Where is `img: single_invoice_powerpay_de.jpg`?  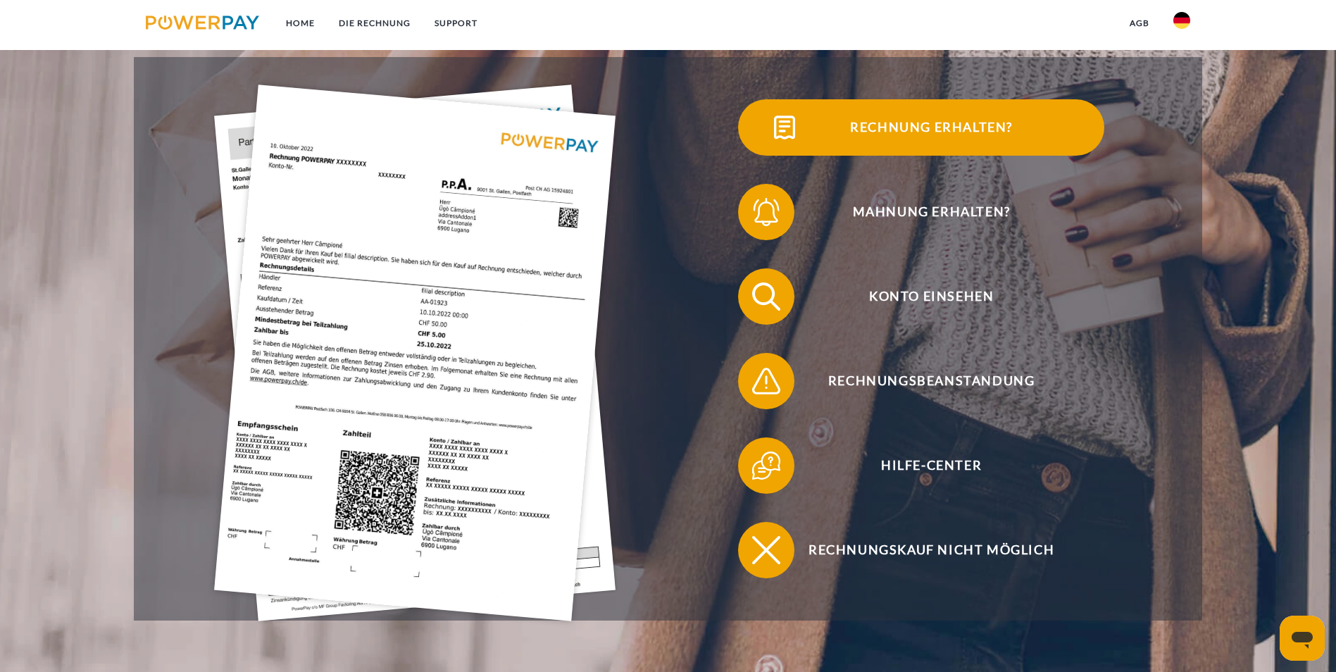
img: single_invoice_powerpay_de.jpg is located at coordinates (415, 353).